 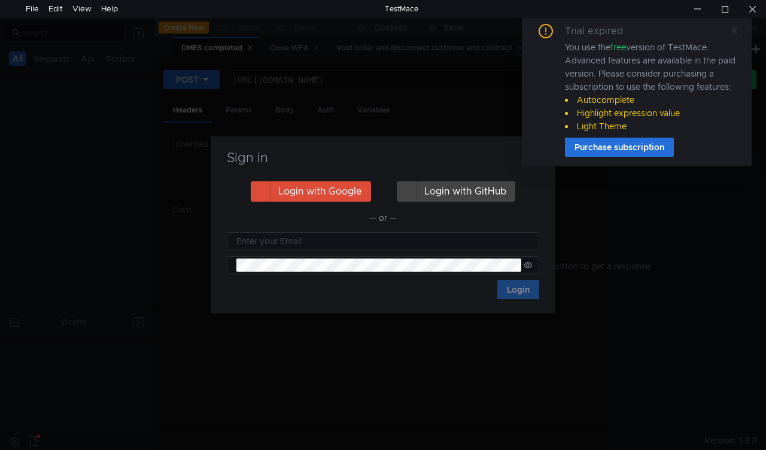 I want to click on div: You use the version of TestMace. Advanced features are available in the paid version. Please cons..., so click(x=651, y=87).